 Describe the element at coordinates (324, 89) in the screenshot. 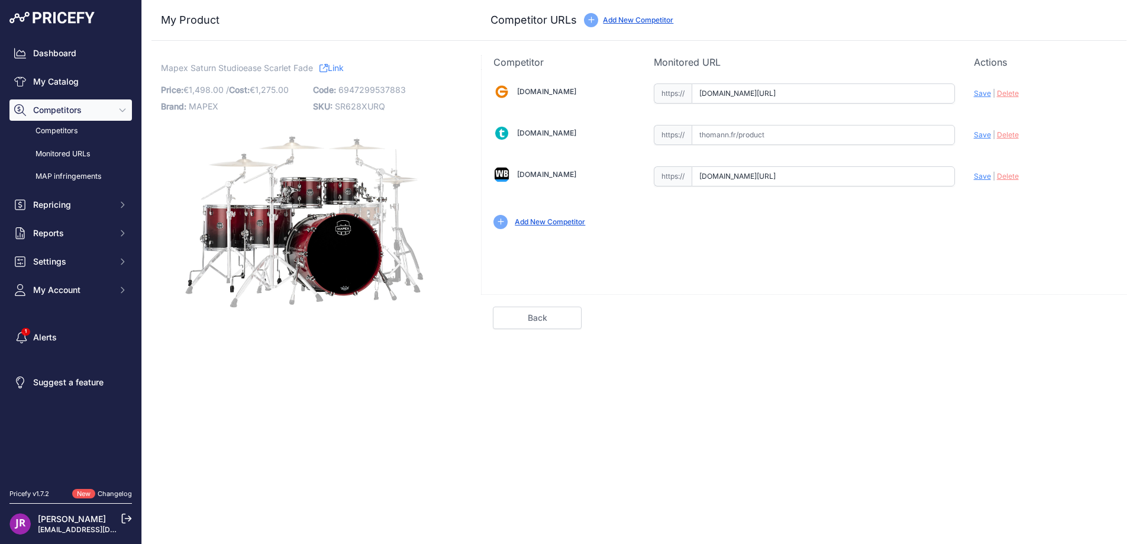

I see `span: Code:` at that location.